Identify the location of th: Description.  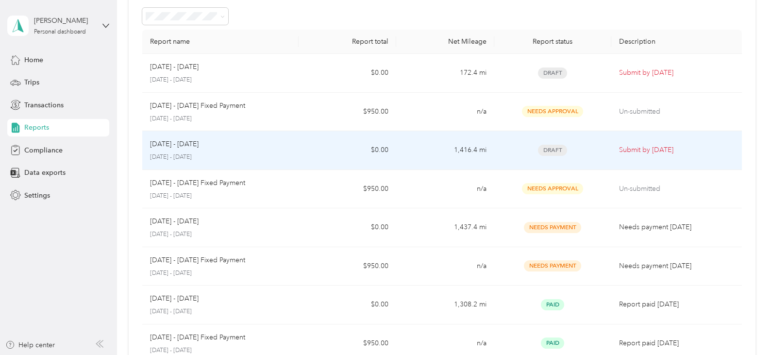
(676, 42).